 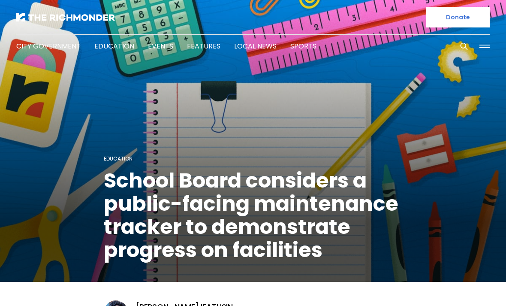 I want to click on h1: School Board considers a public-facing maintenance tracker to demonstrate progress on facilities, so click(x=253, y=215).